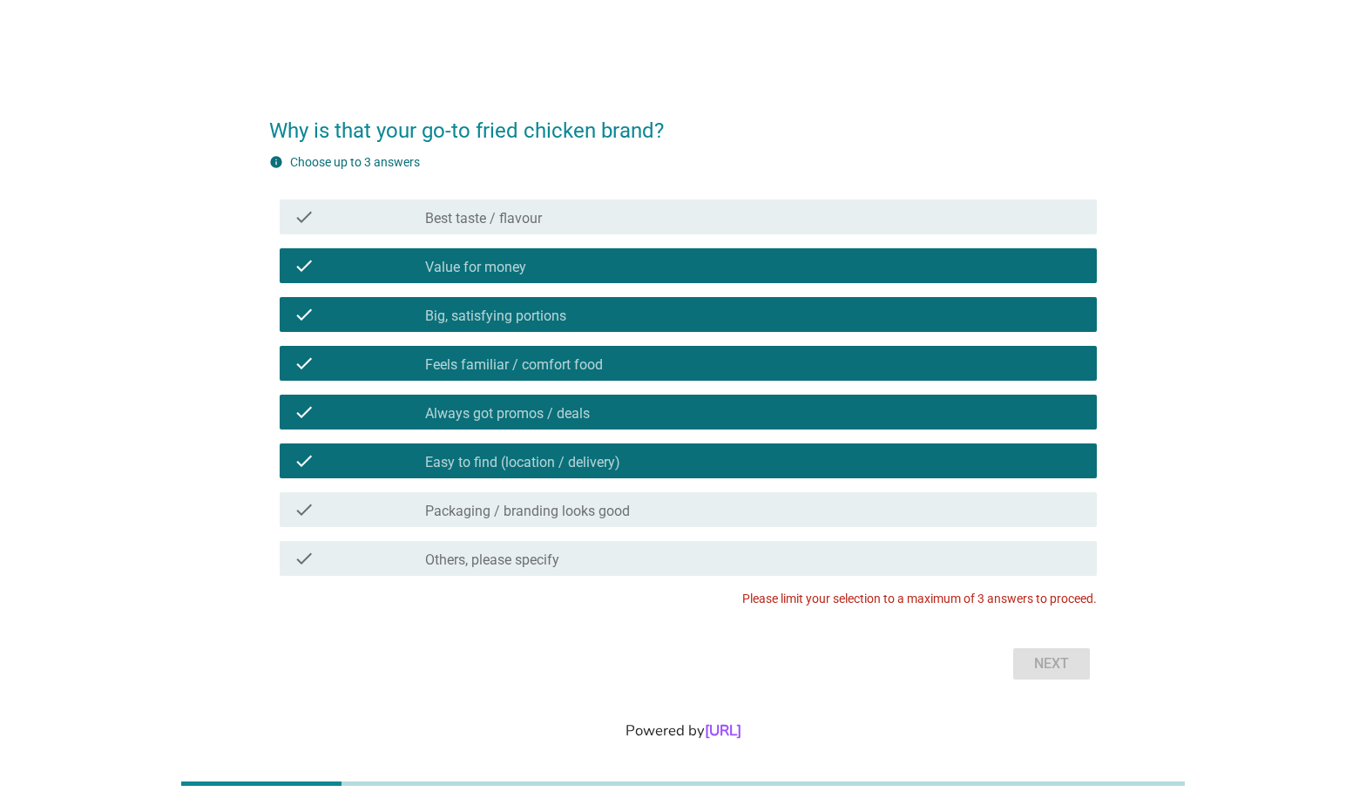 This screenshot has width=1366, height=805. I want to click on label: Feels familiar / comfort food, so click(514, 365).